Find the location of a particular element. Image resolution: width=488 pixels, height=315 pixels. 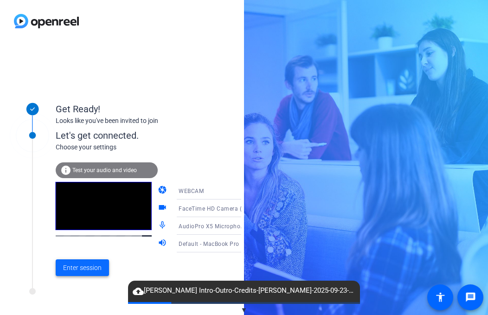

span: Test your audio and video is located at coordinates (104, 170).